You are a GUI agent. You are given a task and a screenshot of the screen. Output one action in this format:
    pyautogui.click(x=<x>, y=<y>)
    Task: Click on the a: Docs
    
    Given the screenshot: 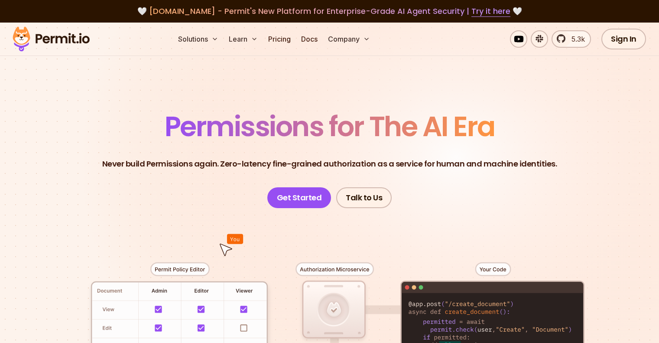 What is the action you would take?
    pyautogui.click(x=309, y=39)
    